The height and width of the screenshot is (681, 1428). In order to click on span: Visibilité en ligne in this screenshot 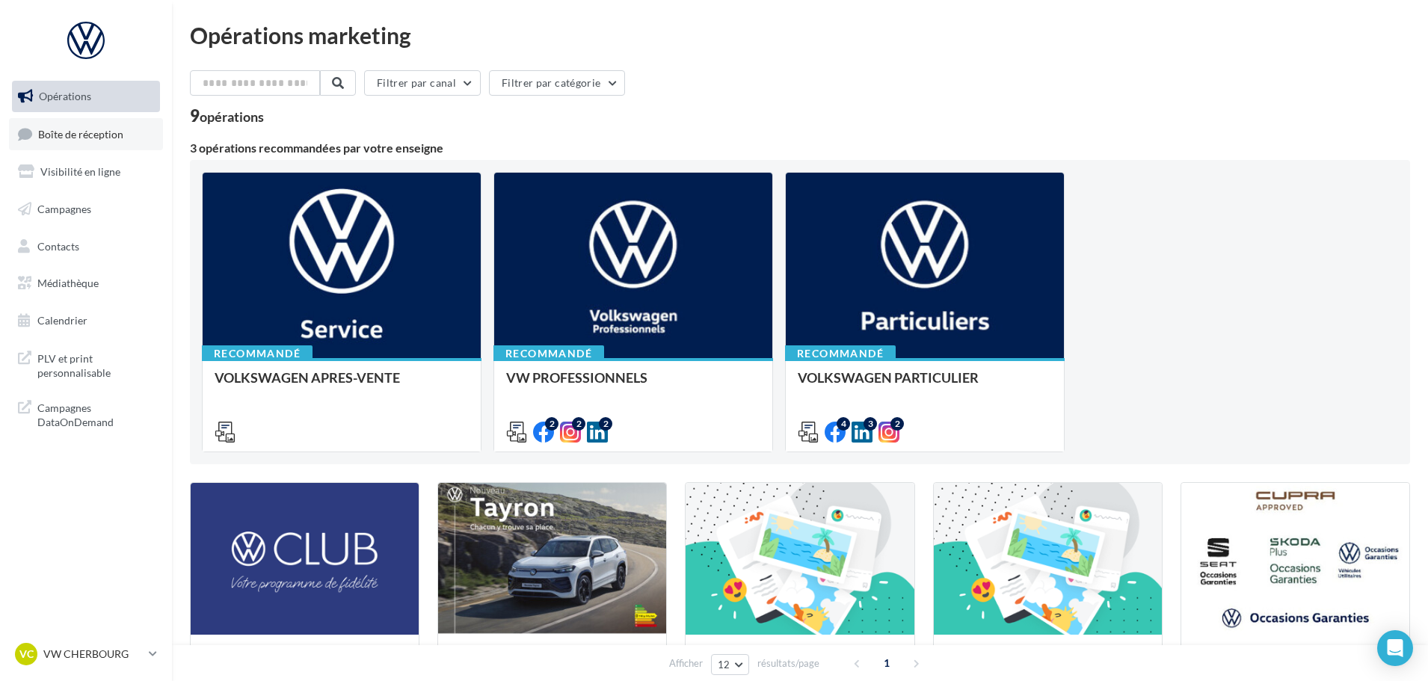, I will do `click(80, 171)`.